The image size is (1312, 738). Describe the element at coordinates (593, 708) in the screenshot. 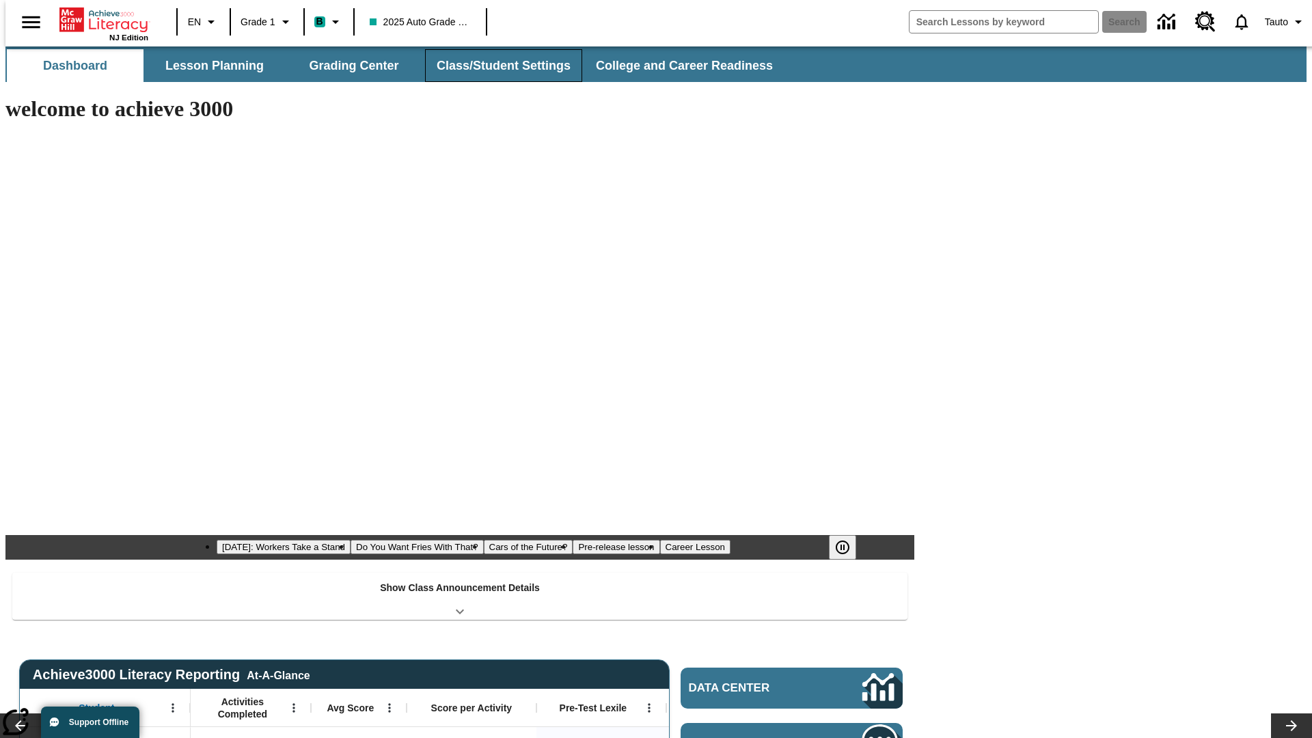

I see `span: Pre-Test Lexile` at that location.